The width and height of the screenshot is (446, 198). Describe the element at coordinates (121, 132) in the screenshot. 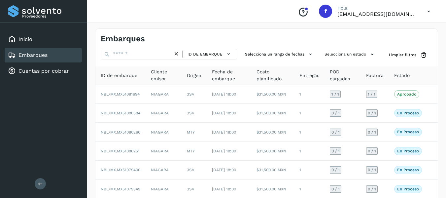

I see `span: NBL/MX.MX51080266` at that location.